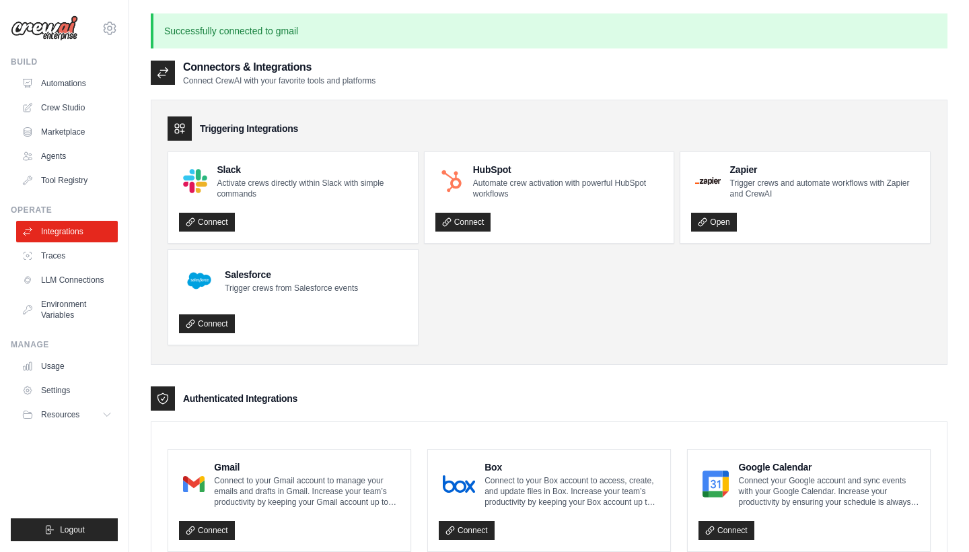 The height and width of the screenshot is (552, 969). Describe the element at coordinates (194, 484) in the screenshot. I see `img: Gmail Logo` at that location.